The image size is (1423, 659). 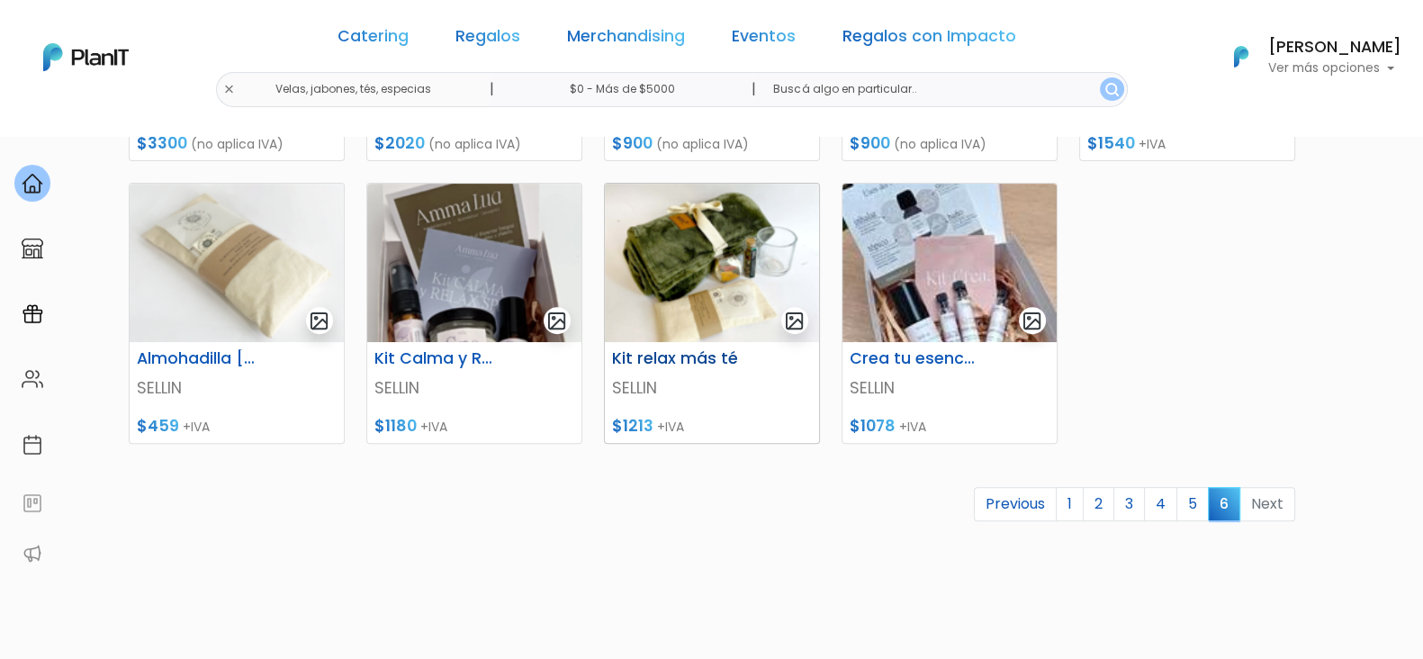 What do you see at coordinates (157, 426) in the screenshot?
I see `span: $459` at bounding box center [157, 426].